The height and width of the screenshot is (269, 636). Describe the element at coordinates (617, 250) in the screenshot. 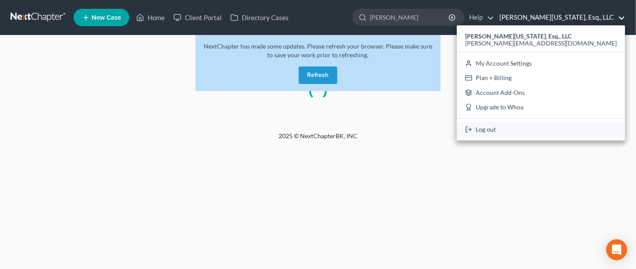

I see `div: Open Intercom Messenger` at that location.